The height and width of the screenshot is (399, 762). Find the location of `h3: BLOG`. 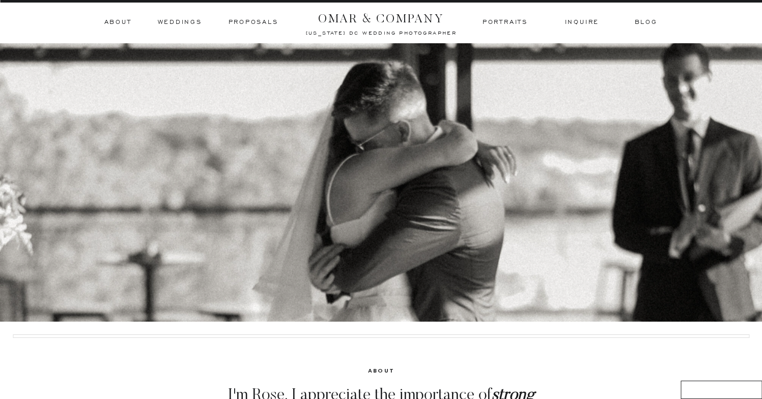

h3: BLOG is located at coordinates (646, 22).